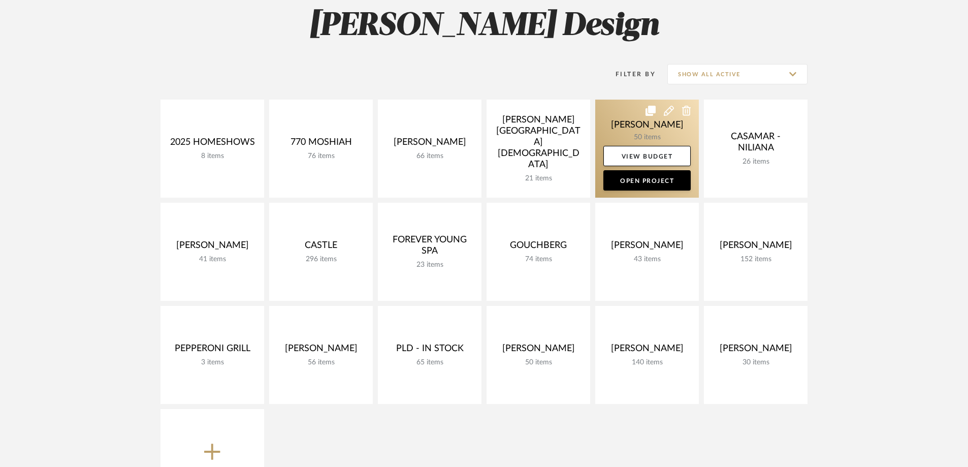 This screenshot has width=968, height=467. Describe the element at coordinates (538, 362) in the screenshot. I see `div: 50 items` at that location.